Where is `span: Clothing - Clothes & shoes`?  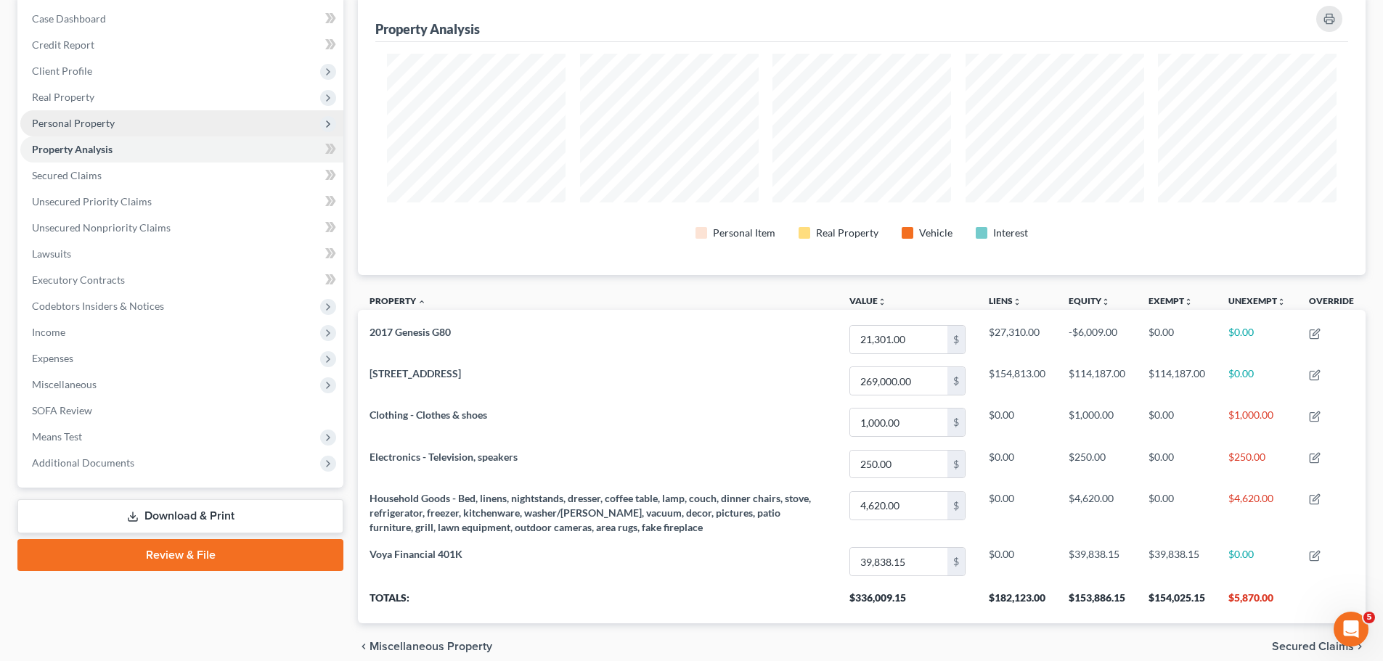 span: Clothing - Clothes & shoes is located at coordinates (428, 414).